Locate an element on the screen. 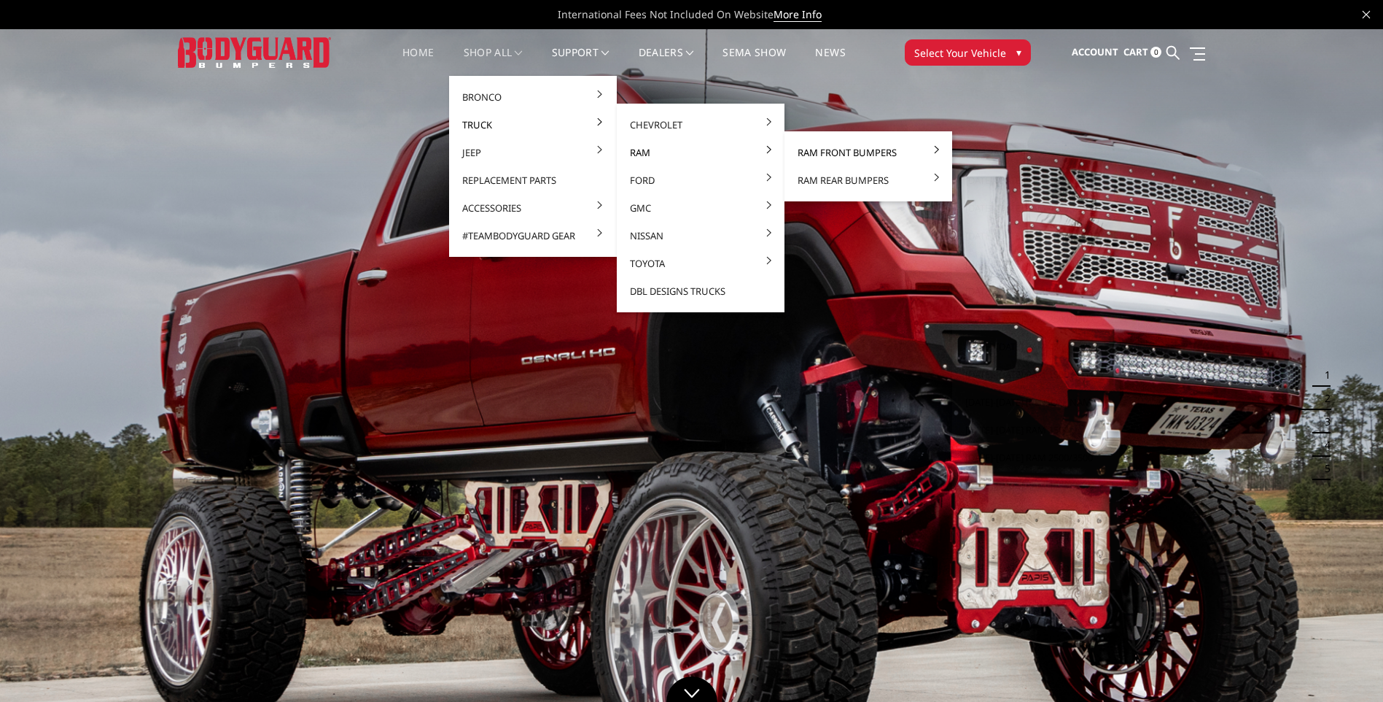 The width and height of the screenshot is (1383, 702). a: Dealers is located at coordinates (667, 61).